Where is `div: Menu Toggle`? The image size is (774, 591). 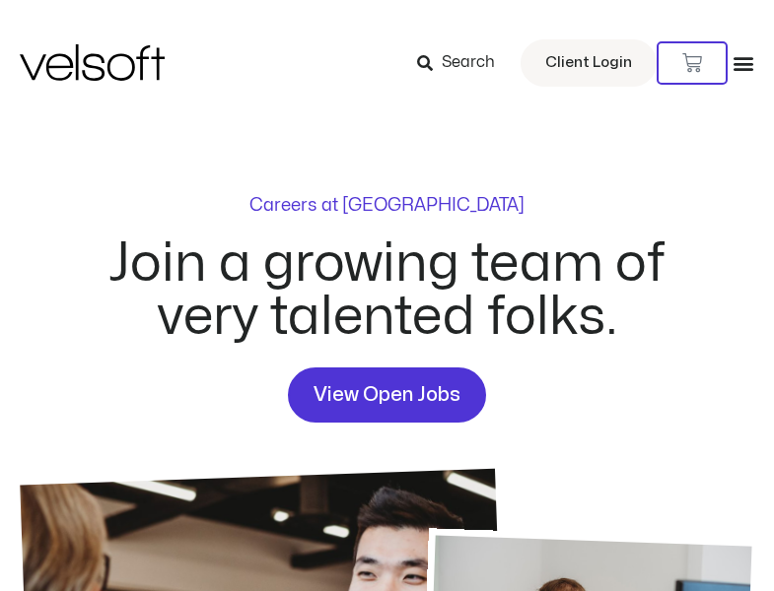 div: Menu Toggle is located at coordinates (743, 63).